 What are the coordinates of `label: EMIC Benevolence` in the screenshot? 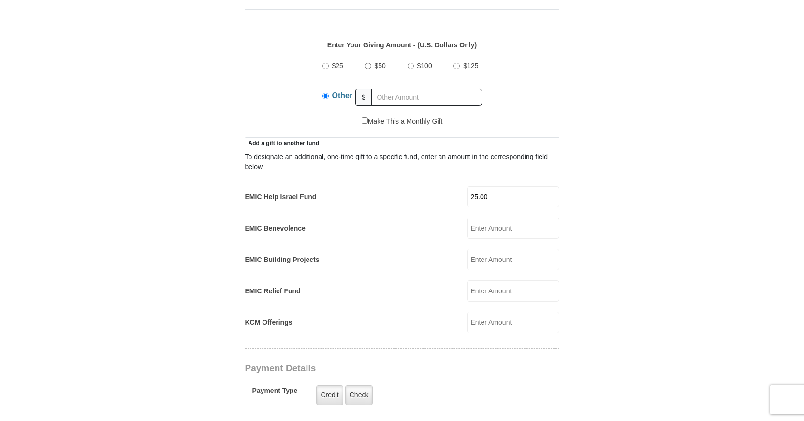 It's located at (275, 228).